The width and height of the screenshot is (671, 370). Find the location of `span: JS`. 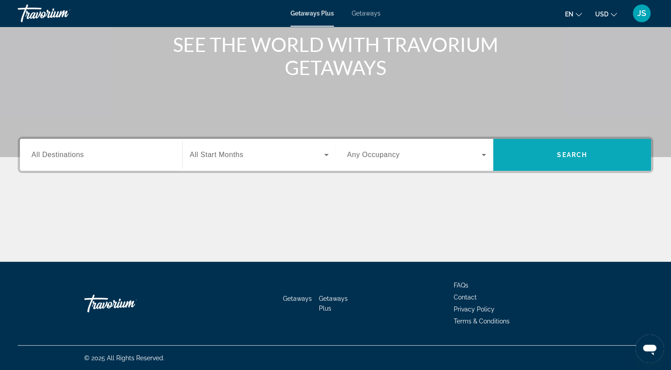

span: JS is located at coordinates (641, 13).